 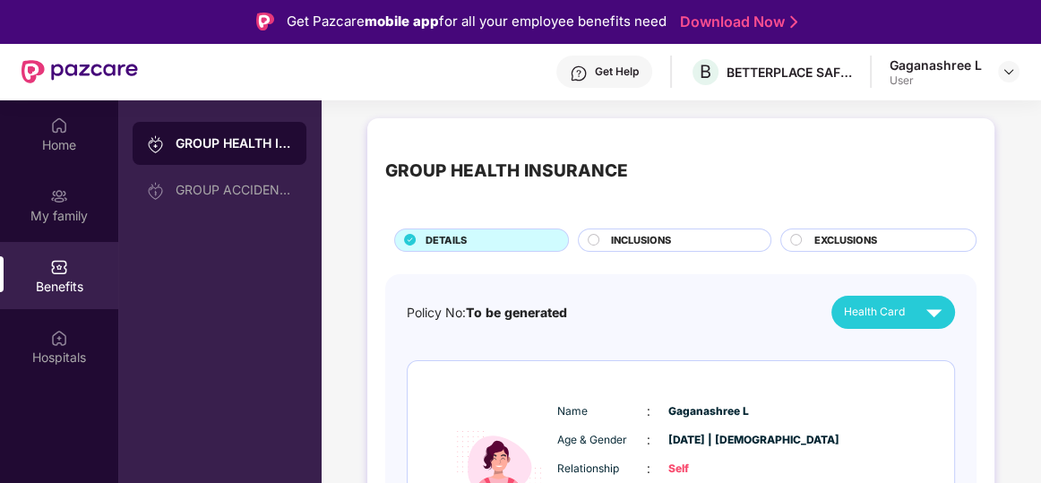 I want to click on img: svg+xml;base64,PHN2ZyBpZD0iSG9tZSIgeG1sbnM9Imh0dHA6Ly93d3cudzMub3JnLzIwMDAvc3ZnIiB3aWR0aD0iMjAiIG..., so click(x=59, y=125).